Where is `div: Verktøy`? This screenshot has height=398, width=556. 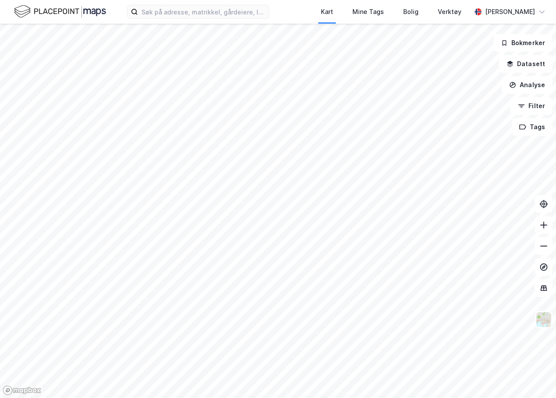
div: Verktøy is located at coordinates (449, 12).